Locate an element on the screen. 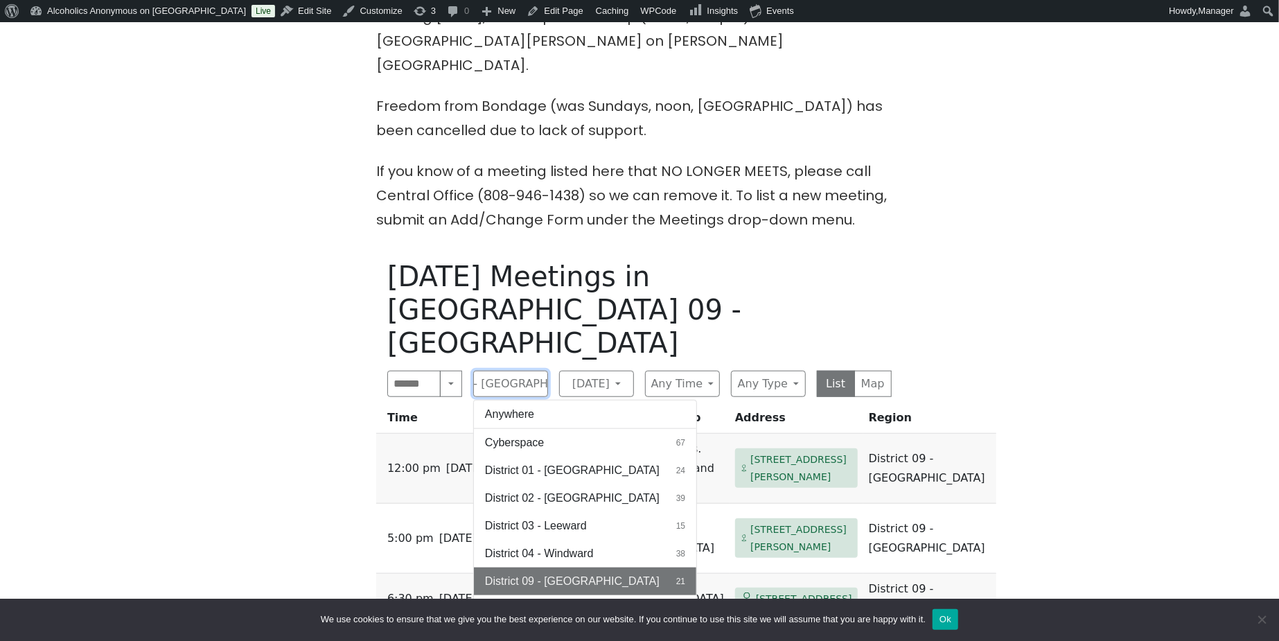  button: List is located at coordinates (835, 384).